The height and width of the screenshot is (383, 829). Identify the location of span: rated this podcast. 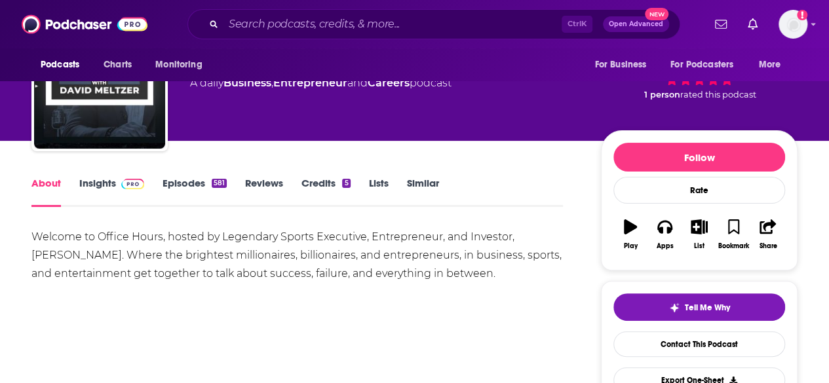
(718, 94).